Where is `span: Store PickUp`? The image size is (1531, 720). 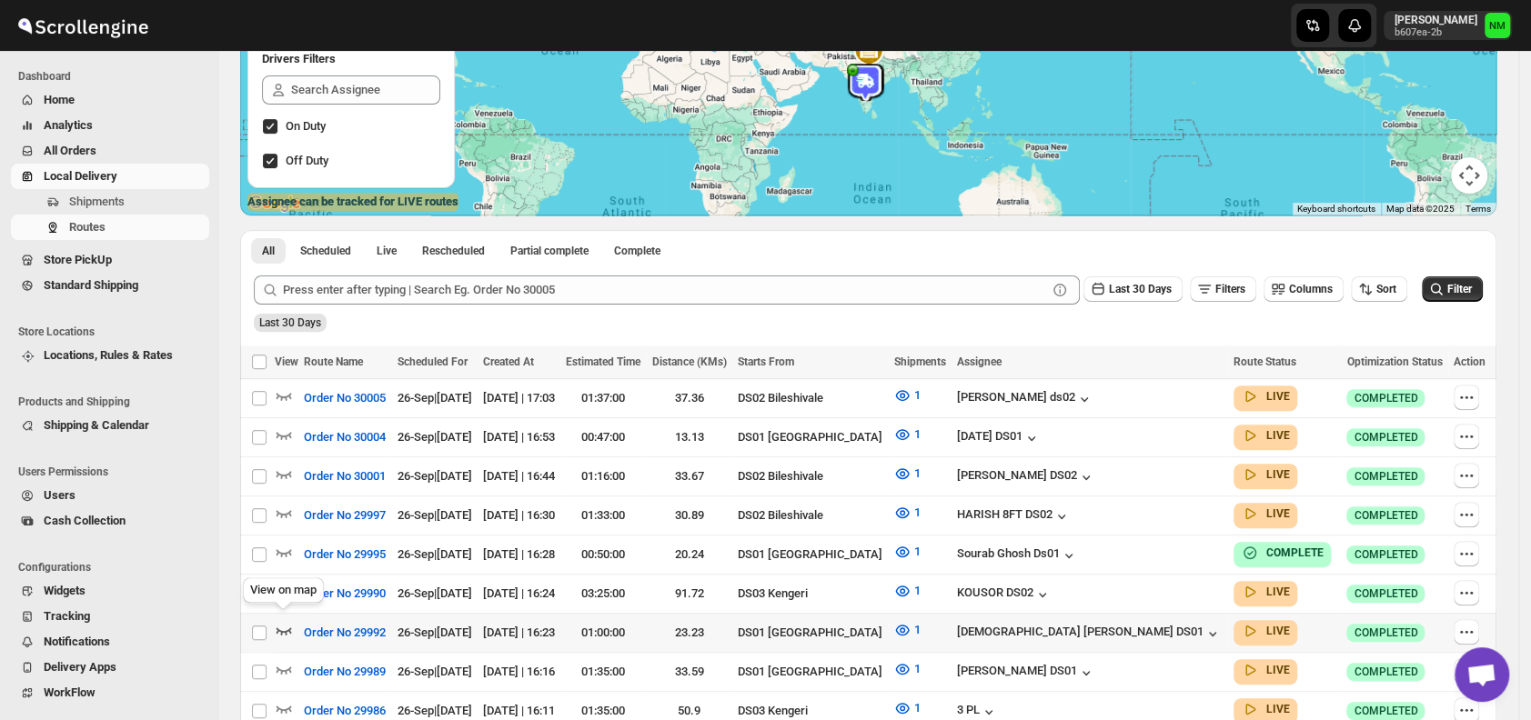
span: Store PickUp is located at coordinates (77, 259).